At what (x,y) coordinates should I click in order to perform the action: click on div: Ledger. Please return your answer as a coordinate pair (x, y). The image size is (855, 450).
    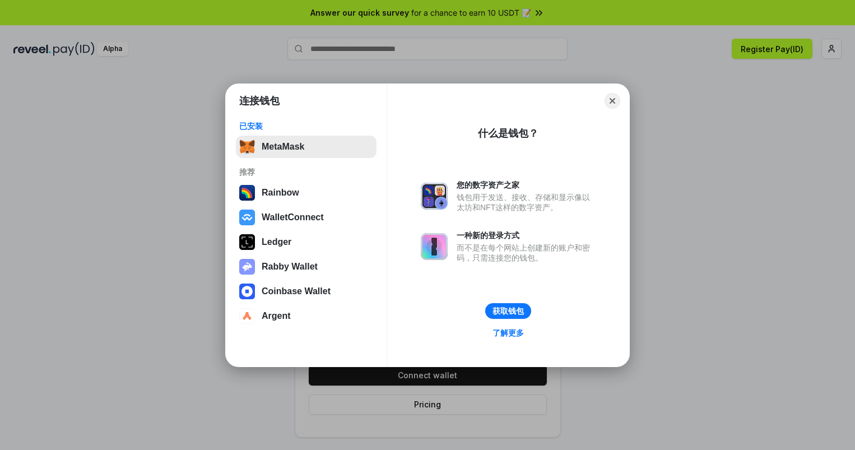
    Looking at the image, I should click on (276, 242).